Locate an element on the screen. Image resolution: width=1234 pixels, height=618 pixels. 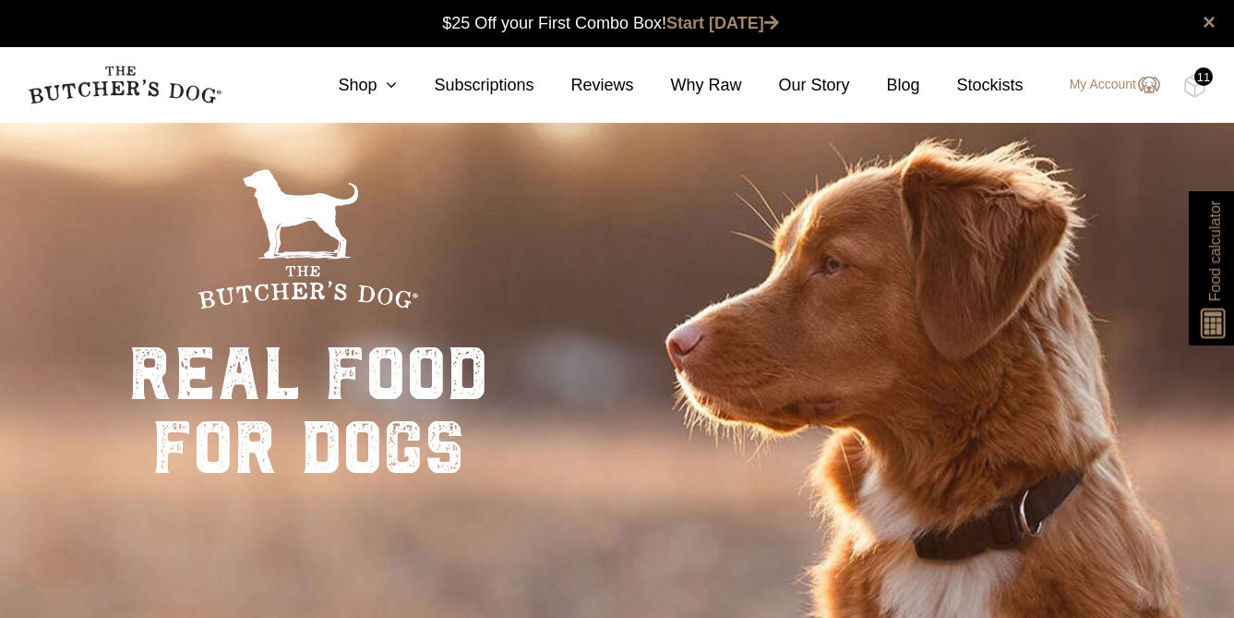
span: Food calculator is located at coordinates (1215, 250).